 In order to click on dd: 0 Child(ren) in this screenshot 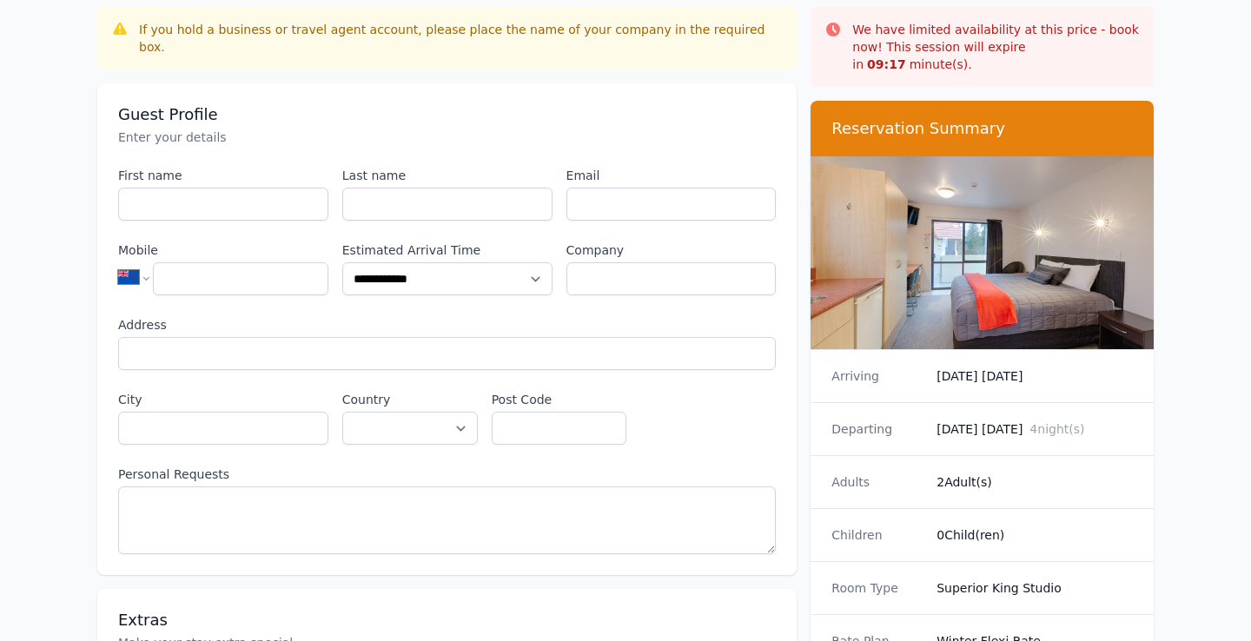, I will do `click(1035, 535)`.